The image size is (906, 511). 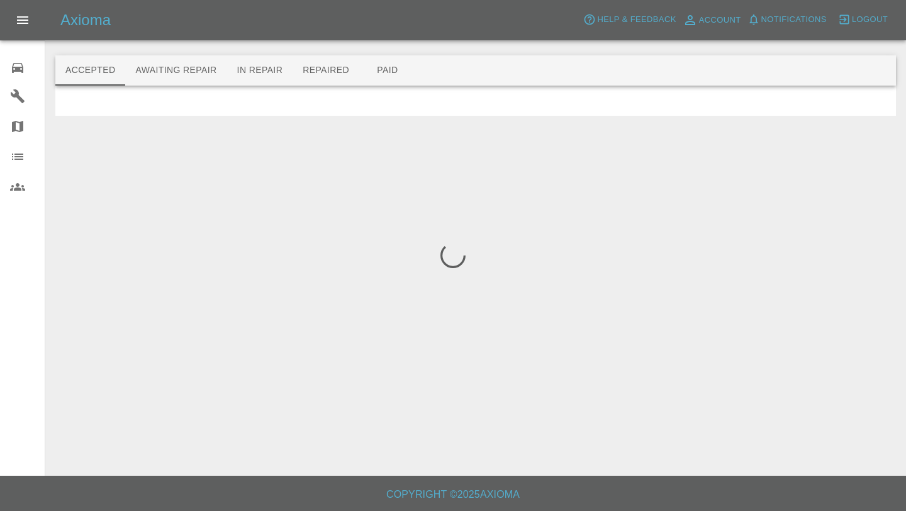 I want to click on span: Notifications, so click(x=794, y=19).